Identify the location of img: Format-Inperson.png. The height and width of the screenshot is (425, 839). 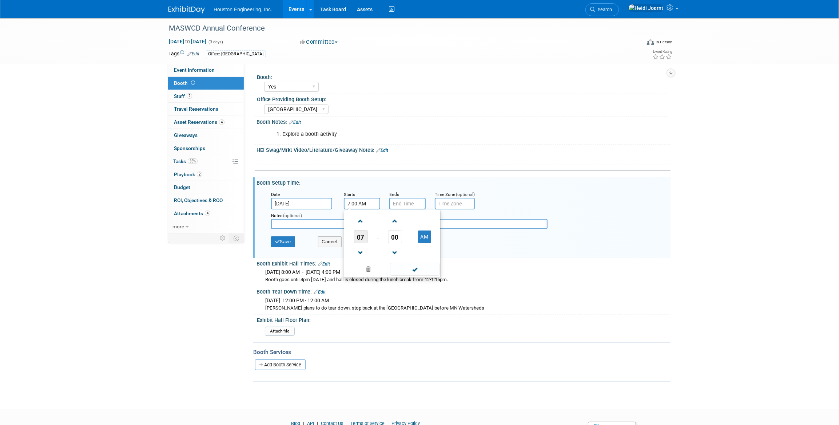
(650, 42).